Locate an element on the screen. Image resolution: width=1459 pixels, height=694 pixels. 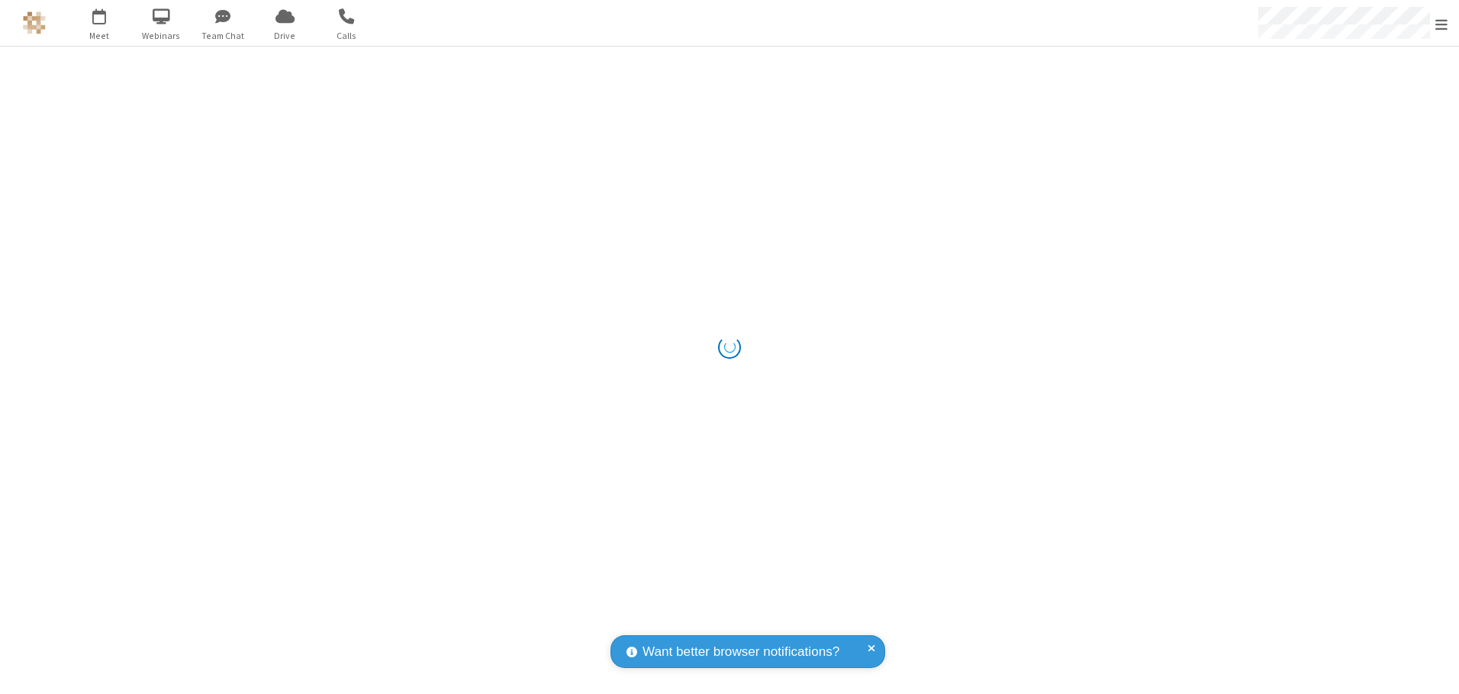
span: Team Chat is located at coordinates (223, 36).